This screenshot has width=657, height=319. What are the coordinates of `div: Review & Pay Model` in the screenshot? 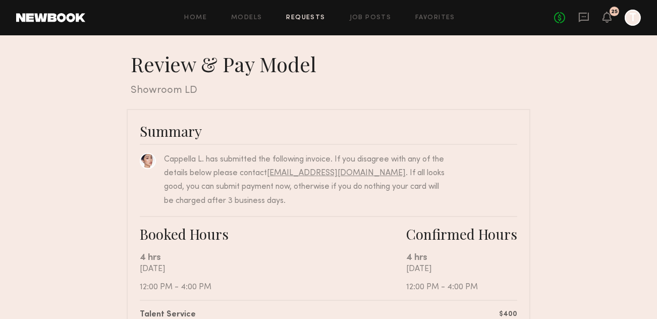 It's located at (330, 64).